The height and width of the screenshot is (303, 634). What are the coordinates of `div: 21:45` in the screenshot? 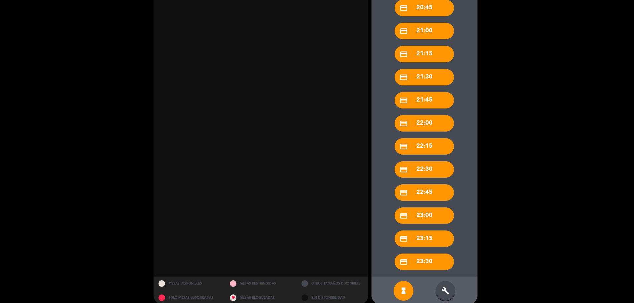 It's located at (424, 100).